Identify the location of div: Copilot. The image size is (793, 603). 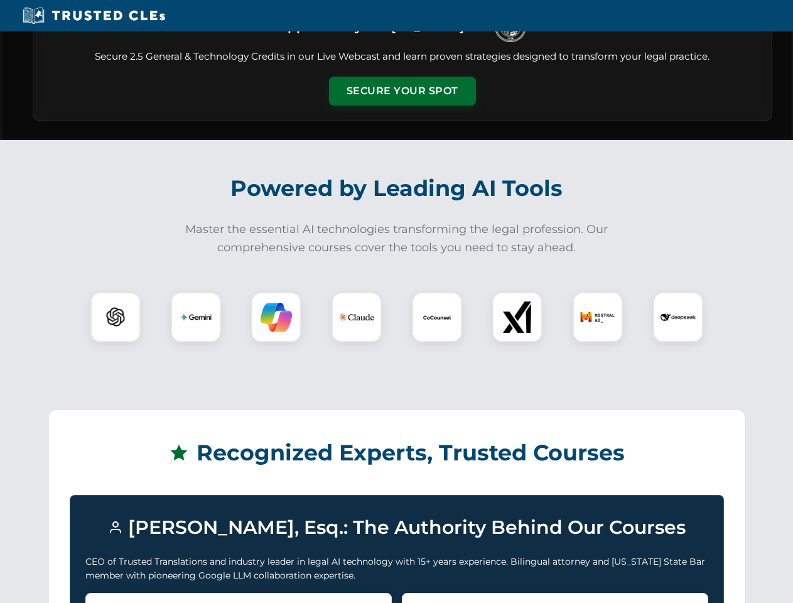
(276, 317).